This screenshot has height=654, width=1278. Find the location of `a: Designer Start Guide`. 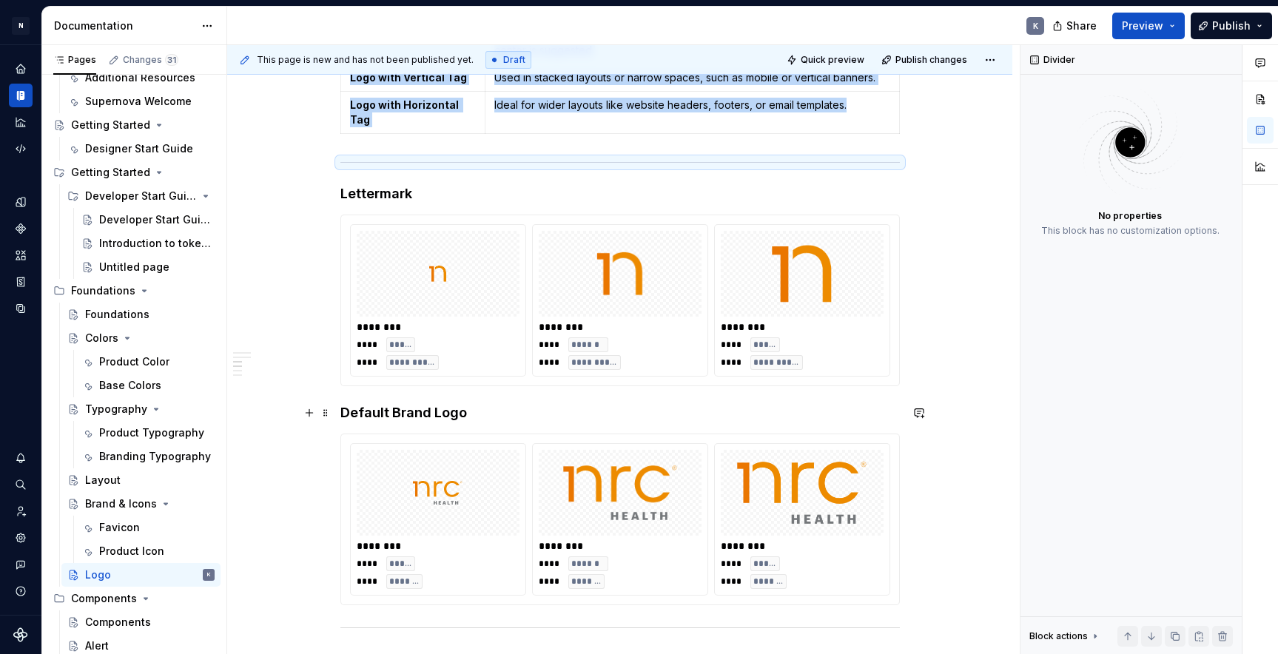

a: Designer Start Guide is located at coordinates (141, 149).